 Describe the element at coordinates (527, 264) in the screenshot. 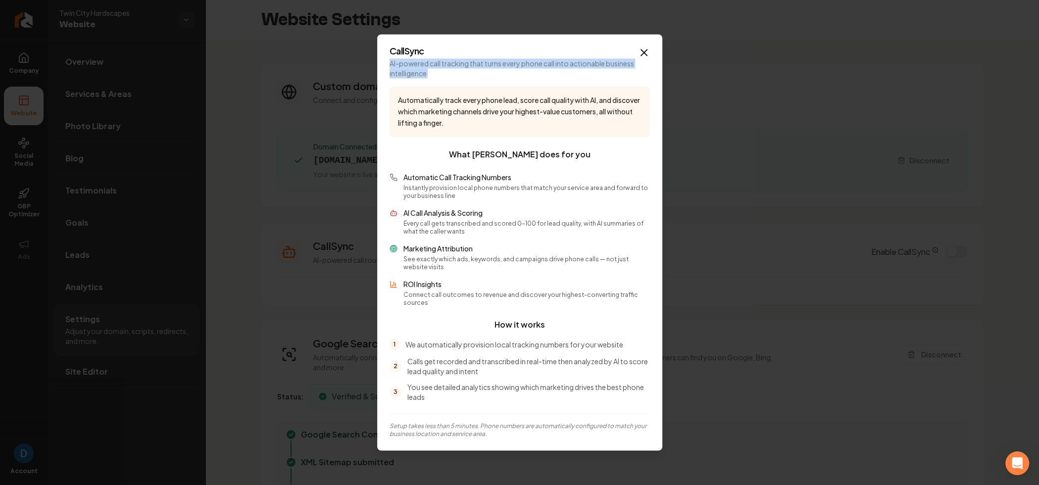

I see `p: See exactly which ads, keywords, and campaigns drive phone calls — not just website visits` at that location.